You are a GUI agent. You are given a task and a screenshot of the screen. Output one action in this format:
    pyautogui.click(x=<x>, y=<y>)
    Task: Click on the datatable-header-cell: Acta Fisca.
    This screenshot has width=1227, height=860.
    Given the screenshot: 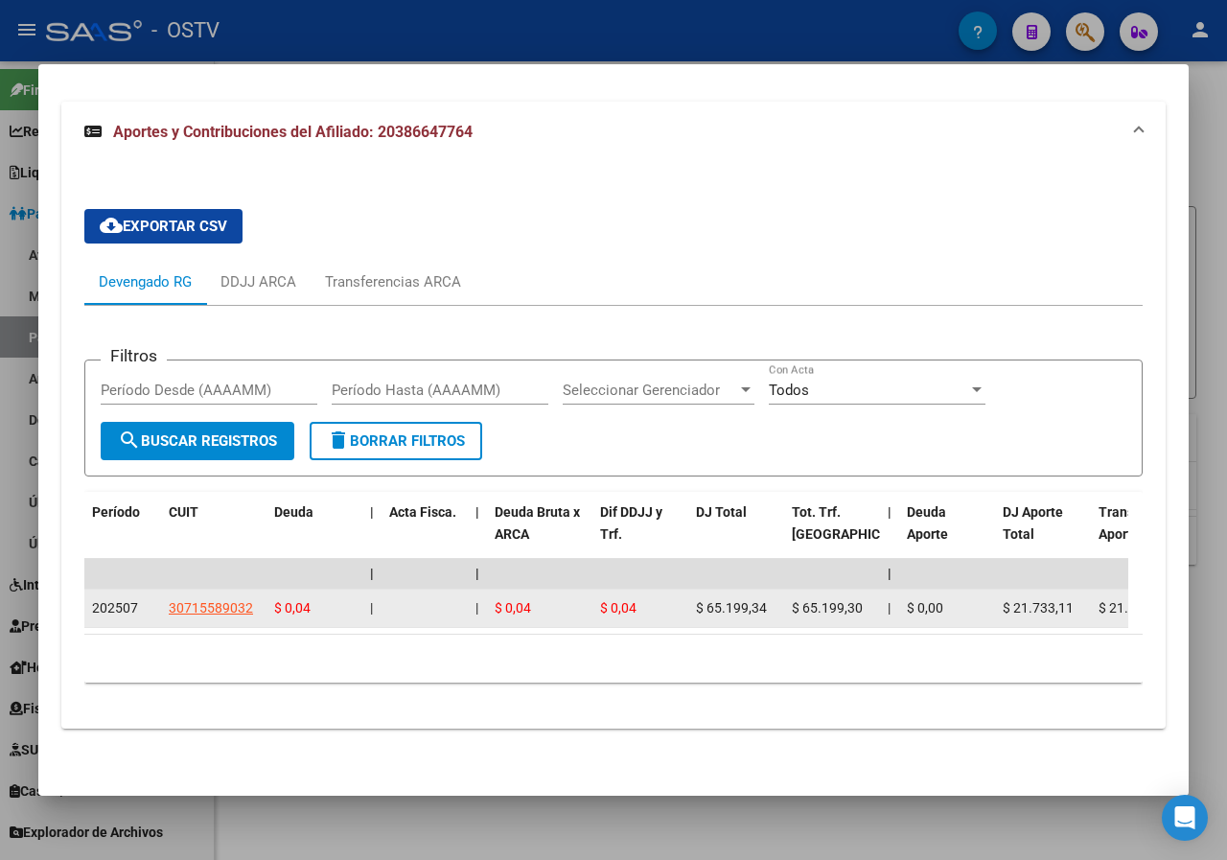 What is the action you would take?
    pyautogui.click(x=425, y=534)
    